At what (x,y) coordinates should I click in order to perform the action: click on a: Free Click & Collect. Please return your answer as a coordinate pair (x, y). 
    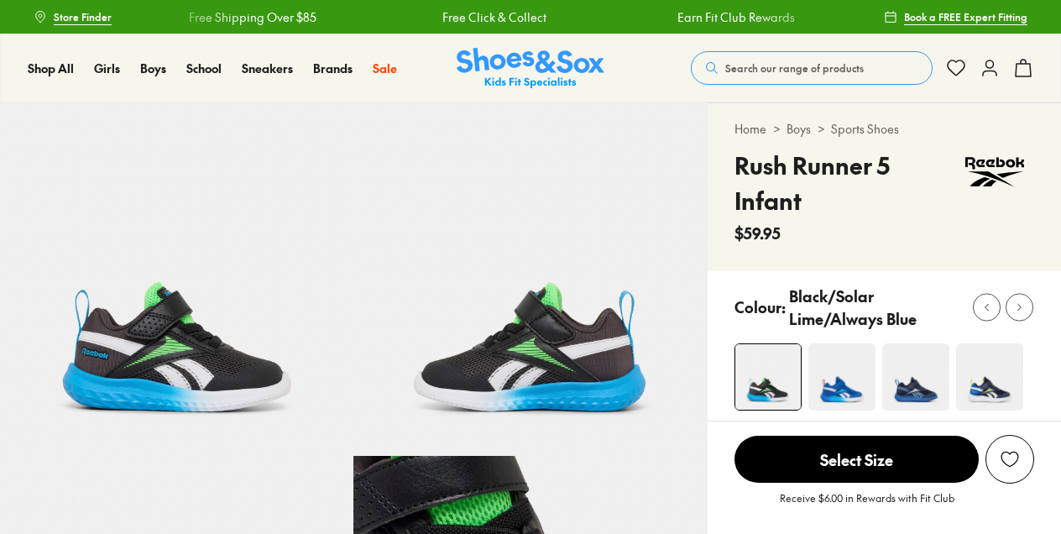
    Looking at the image, I should click on (493, 17).